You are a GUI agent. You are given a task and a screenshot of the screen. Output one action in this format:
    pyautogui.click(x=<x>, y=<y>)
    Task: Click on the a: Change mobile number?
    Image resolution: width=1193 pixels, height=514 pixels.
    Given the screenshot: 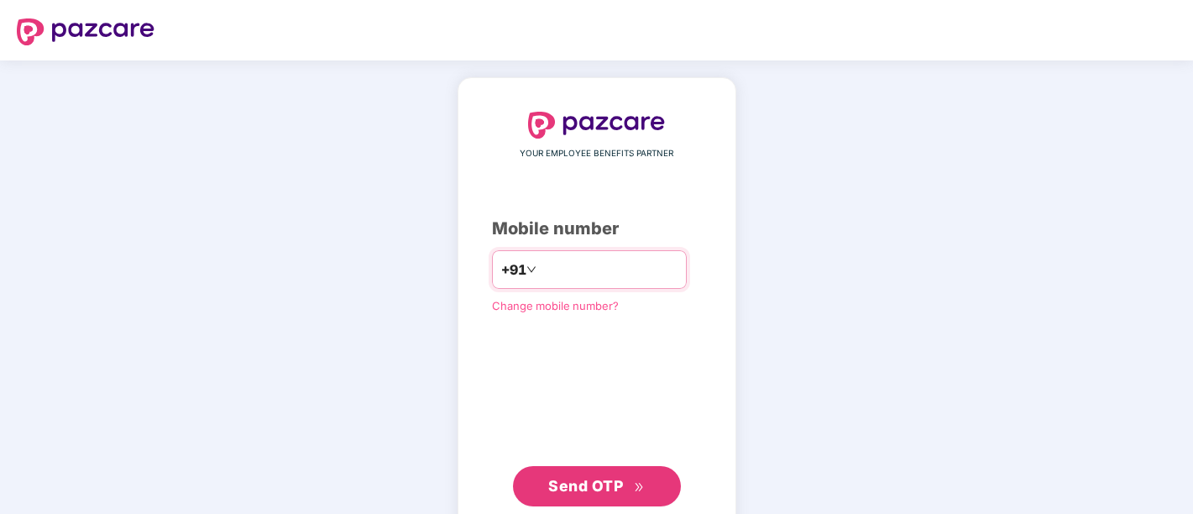 What is the action you would take?
    pyautogui.click(x=555, y=306)
    